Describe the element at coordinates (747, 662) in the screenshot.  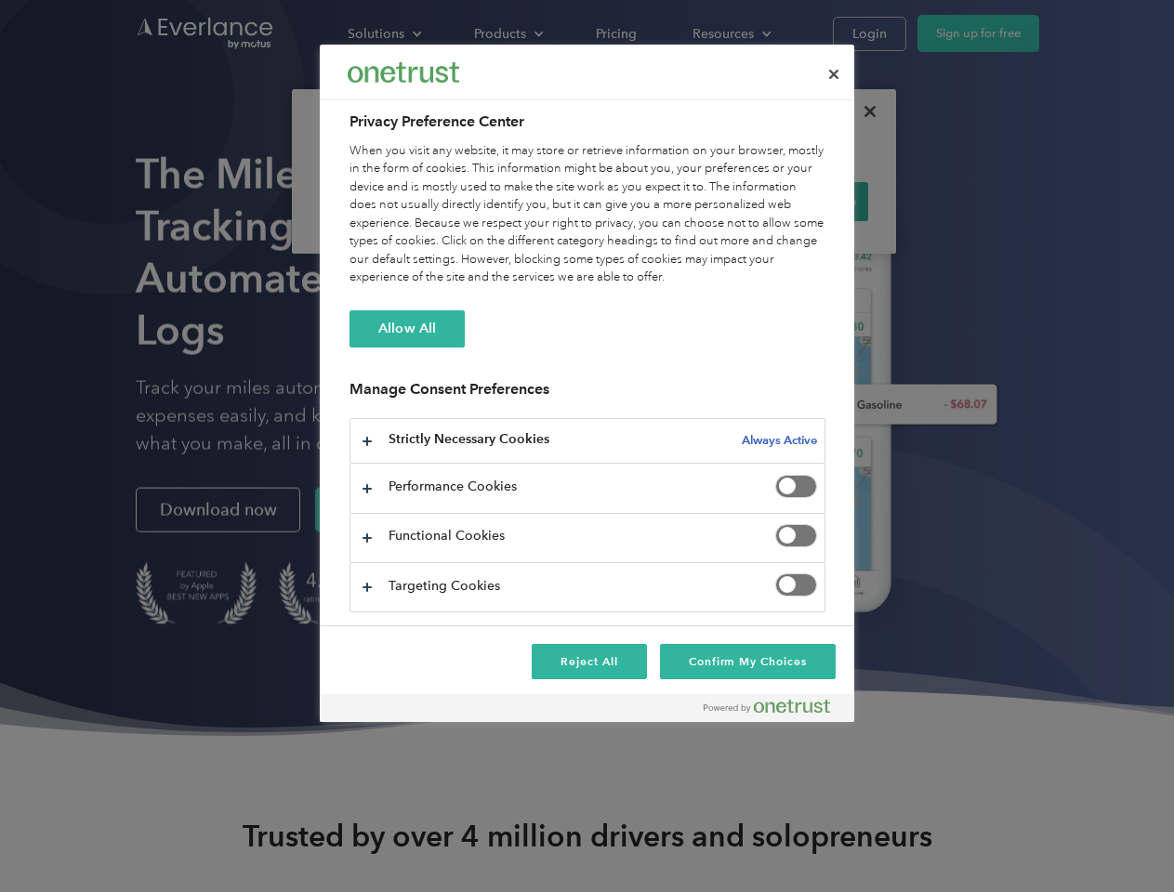
I see `button: Confirm My Choices` at that location.